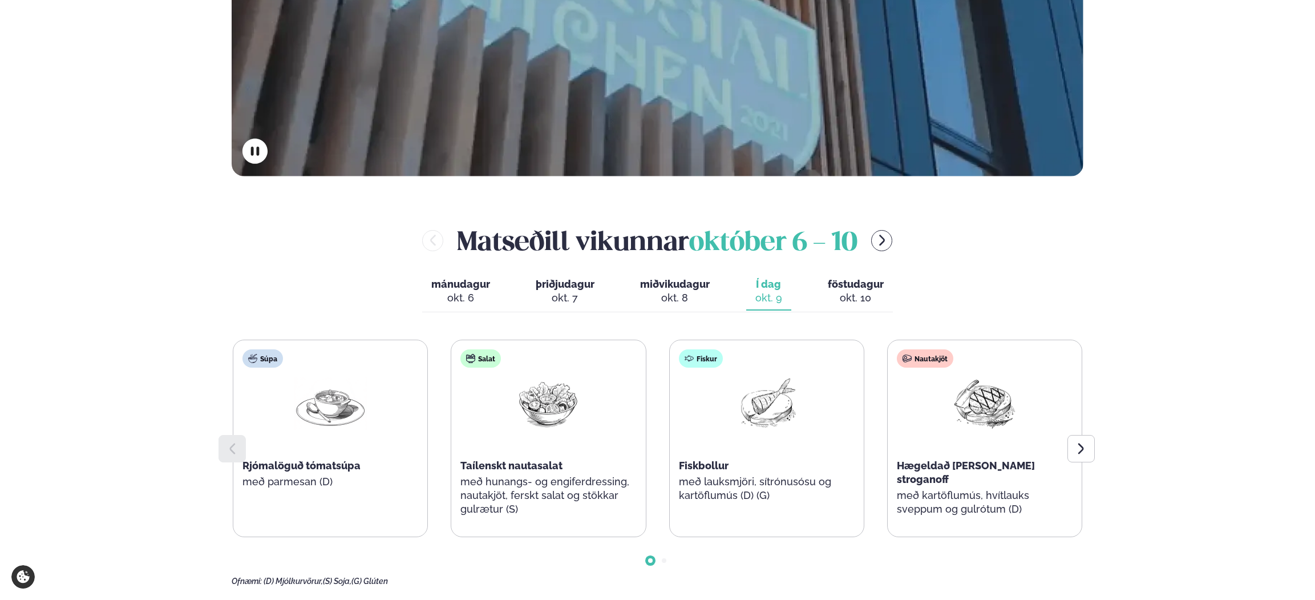 This screenshot has width=1315, height=600. Describe the element at coordinates (460, 284) in the screenshot. I see `span: mánudagur` at that location.